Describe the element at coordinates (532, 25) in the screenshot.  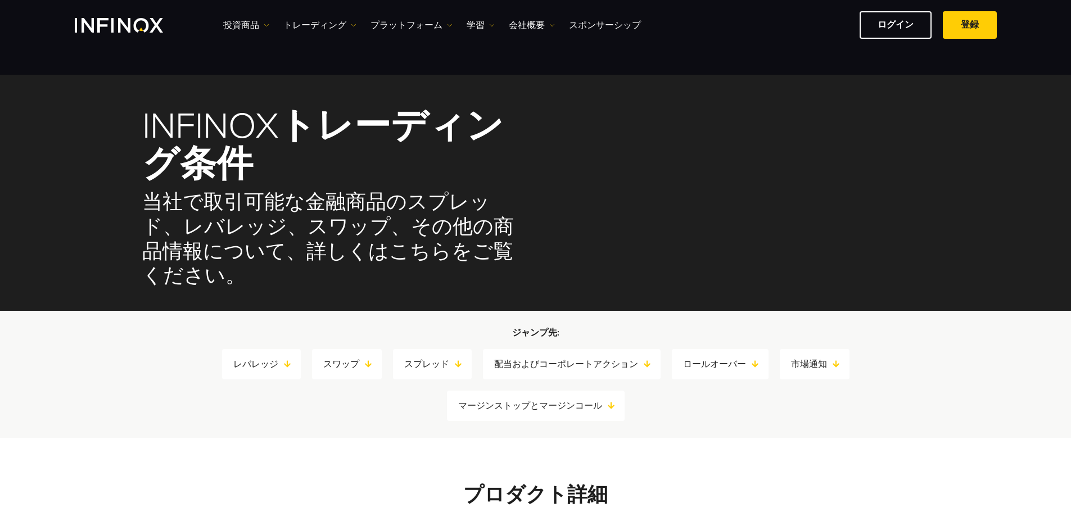
I see `a: 会社概要` at that location.